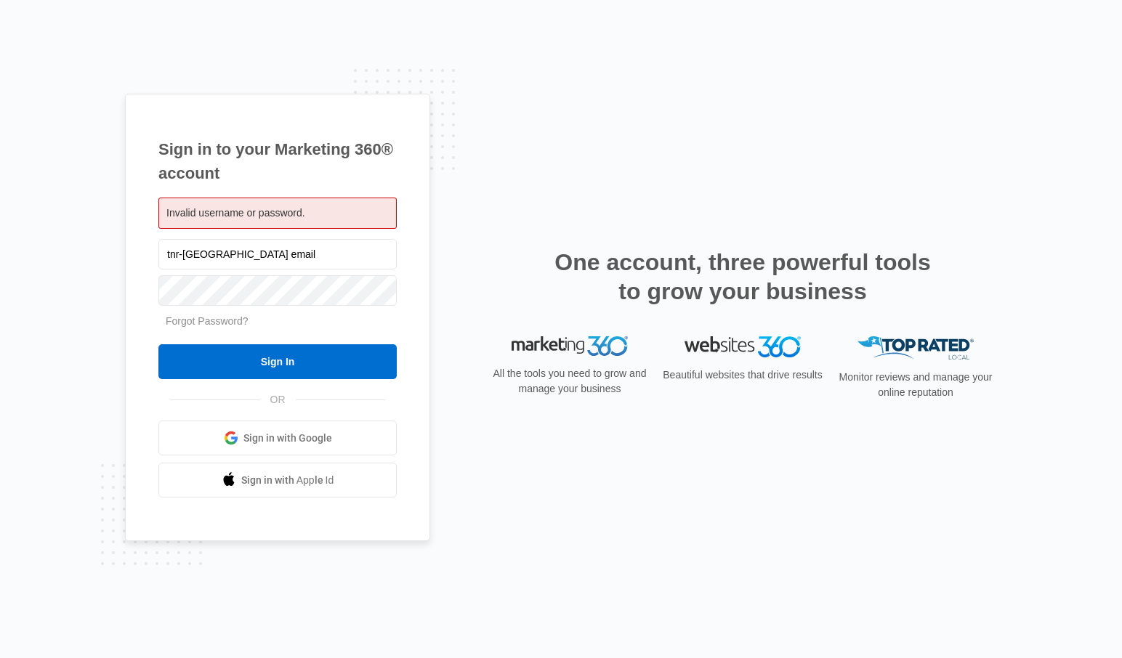 The image size is (1122, 658). Describe the element at coordinates (278, 438) in the screenshot. I see `a: Sign in with Google` at that location.